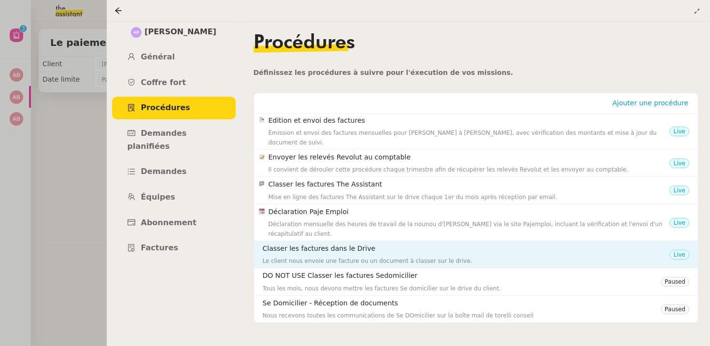 This screenshot has height=346, width=710. What do you see at coordinates (164, 82) in the screenshot?
I see `span: Coffre fort` at bounding box center [164, 82].